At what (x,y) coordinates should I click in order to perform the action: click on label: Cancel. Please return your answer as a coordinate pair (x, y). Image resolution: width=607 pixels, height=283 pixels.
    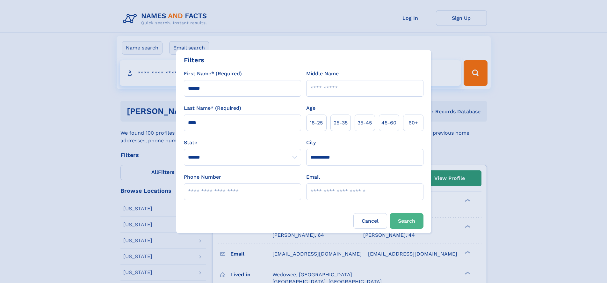
    Looking at the image, I should click on (370, 221).